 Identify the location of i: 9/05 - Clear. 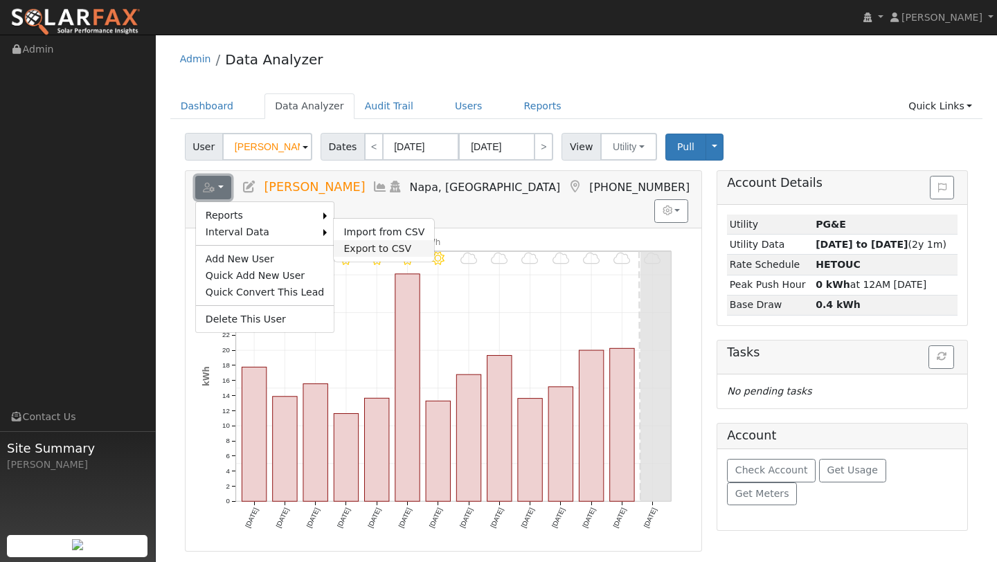
(345, 258).